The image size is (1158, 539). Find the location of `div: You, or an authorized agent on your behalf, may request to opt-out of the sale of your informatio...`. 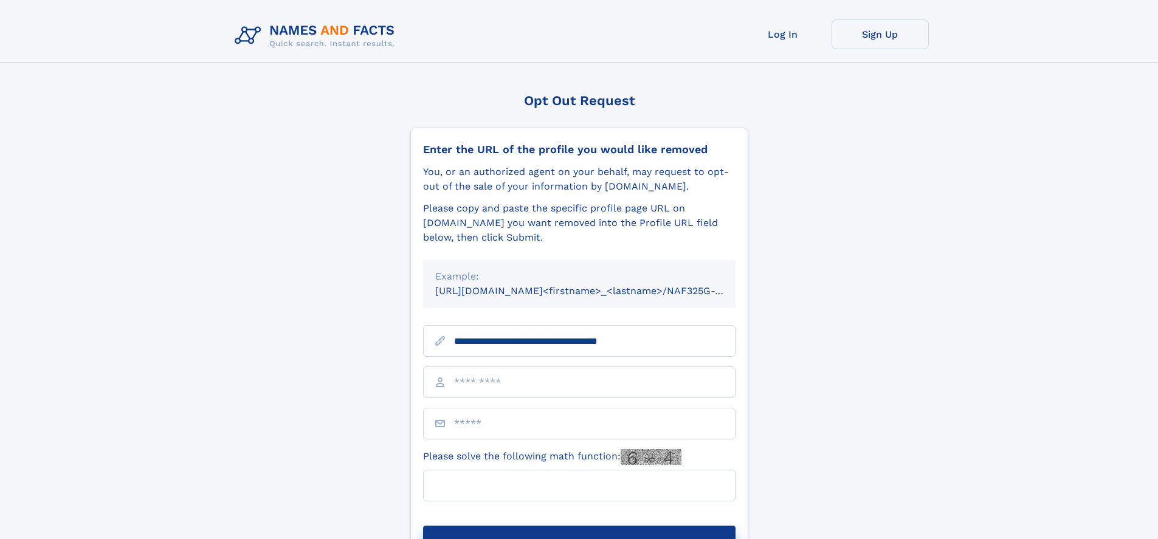

div: You, or an authorized agent on your behalf, may request to opt-out of the sale of your informatio... is located at coordinates (579, 179).